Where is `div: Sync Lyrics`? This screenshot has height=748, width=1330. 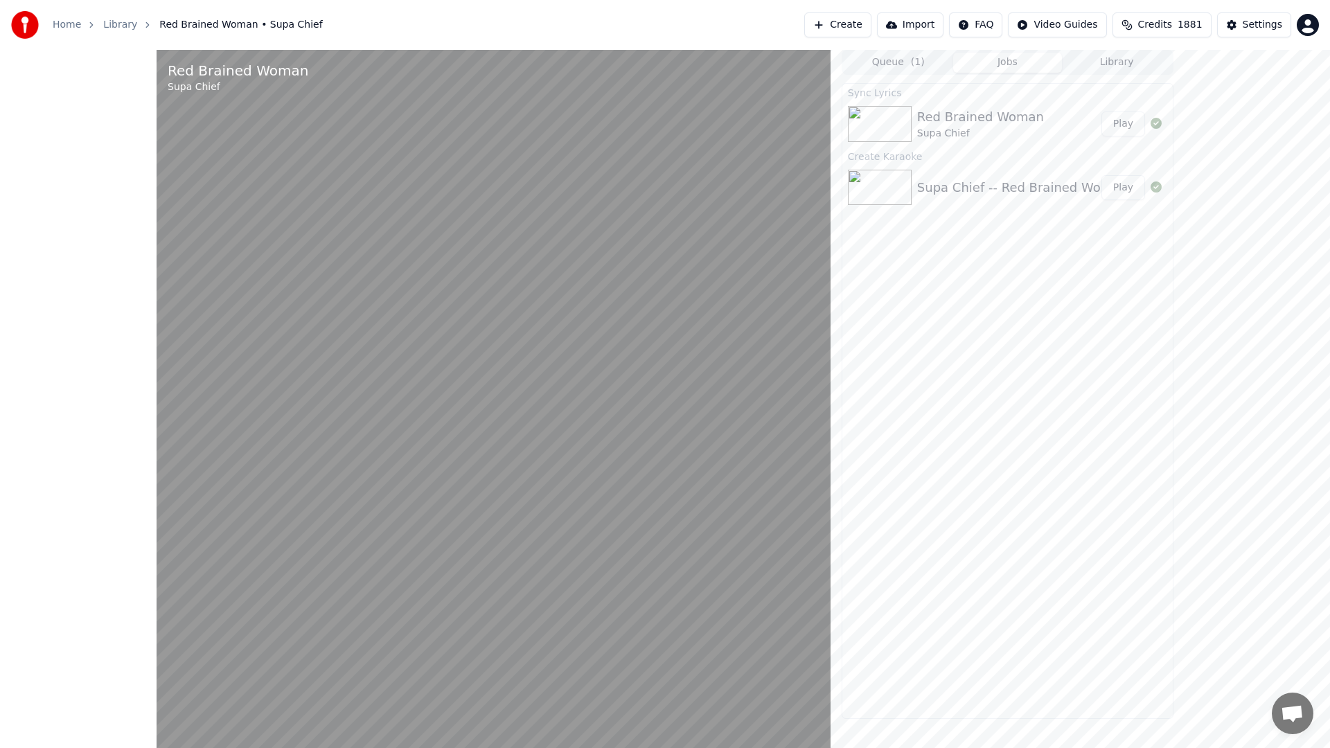
div: Sync Lyrics is located at coordinates (1007, 92).